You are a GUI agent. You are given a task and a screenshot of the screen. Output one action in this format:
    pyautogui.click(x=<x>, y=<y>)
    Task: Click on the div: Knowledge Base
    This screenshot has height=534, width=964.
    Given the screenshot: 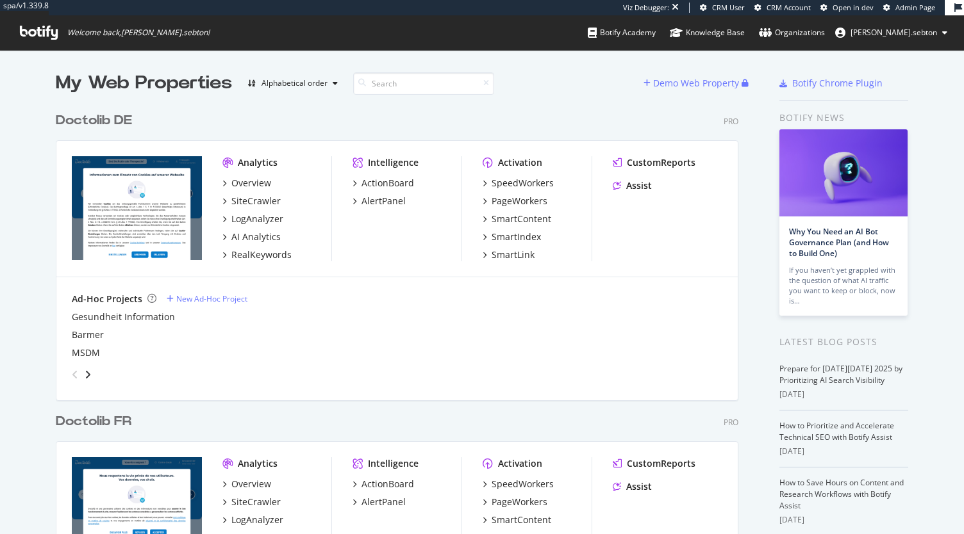 What is the action you would take?
    pyautogui.click(x=707, y=33)
    